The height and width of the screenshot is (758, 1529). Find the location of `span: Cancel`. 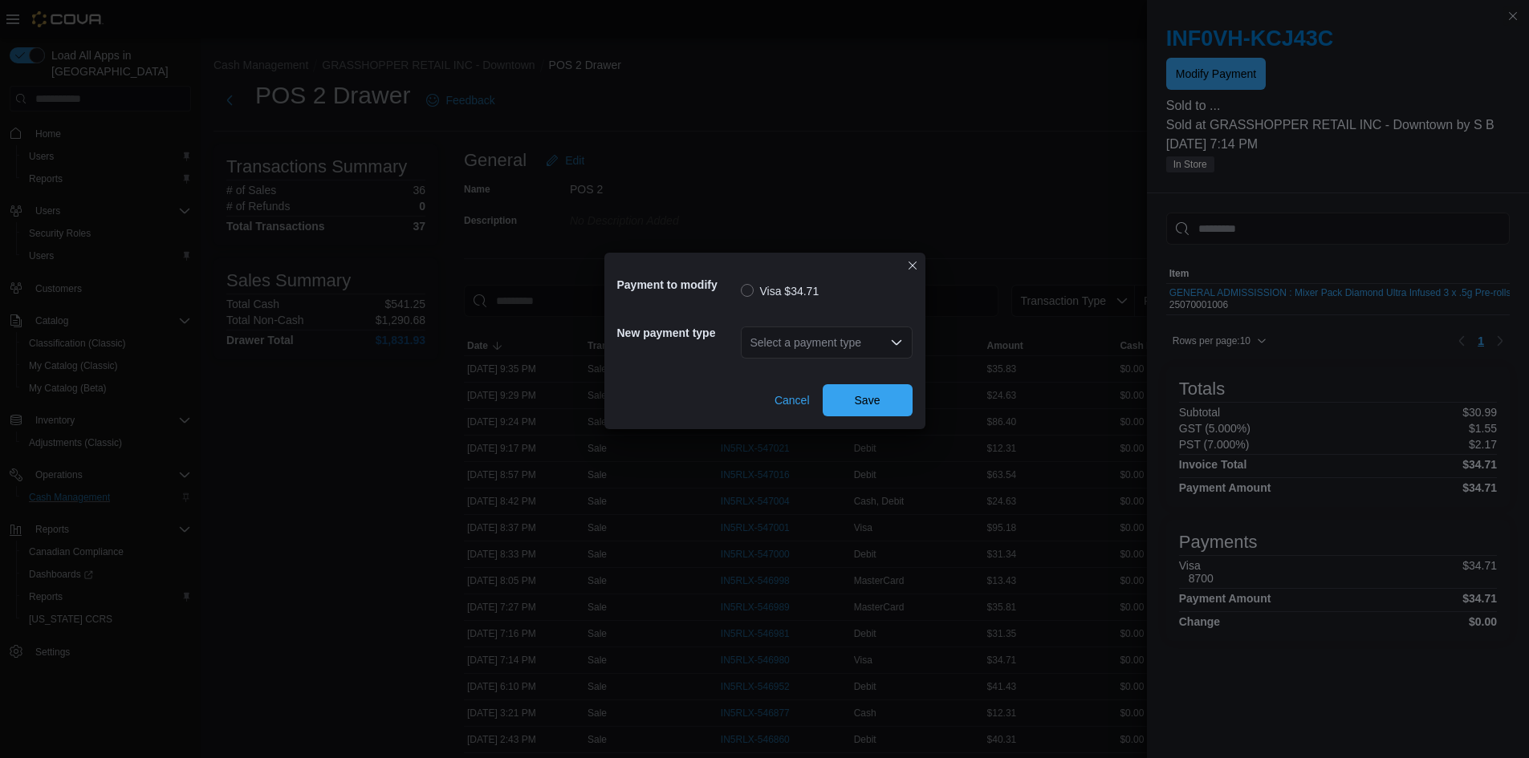

span: Cancel is located at coordinates (792, 401).